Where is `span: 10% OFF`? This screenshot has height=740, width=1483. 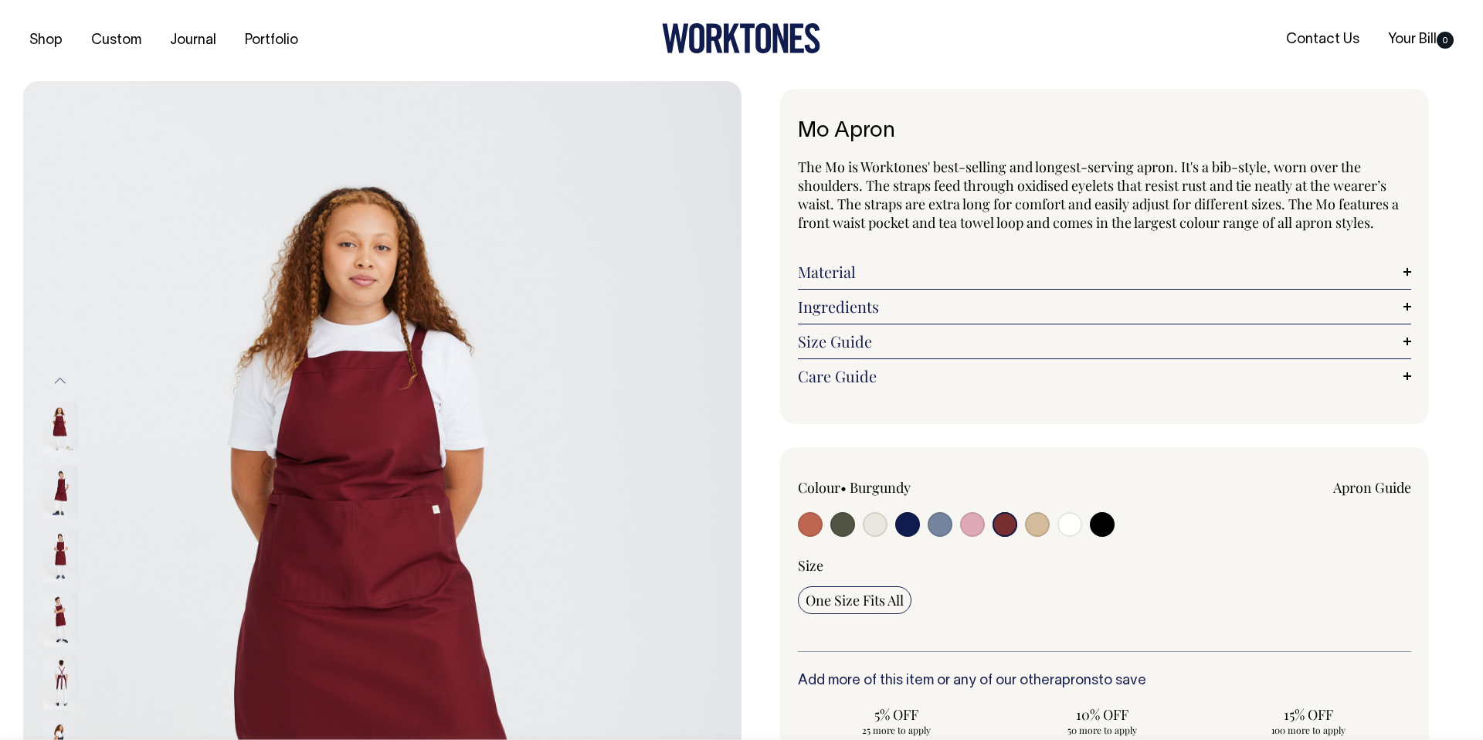 span: 10% OFF is located at coordinates (1102, 714).